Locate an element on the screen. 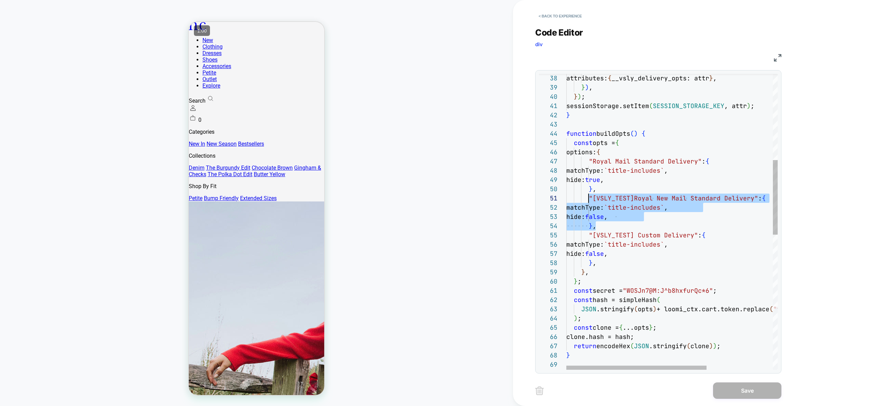  span: options: is located at coordinates (582, 152).